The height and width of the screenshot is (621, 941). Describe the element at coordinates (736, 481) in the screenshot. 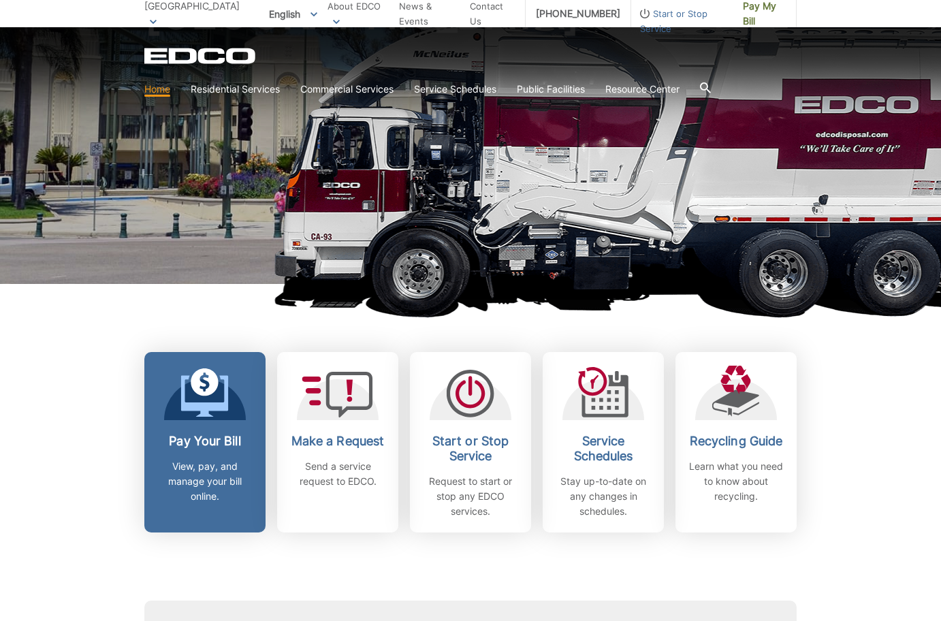

I see `p: Learn what you need to know about recycling.` at that location.